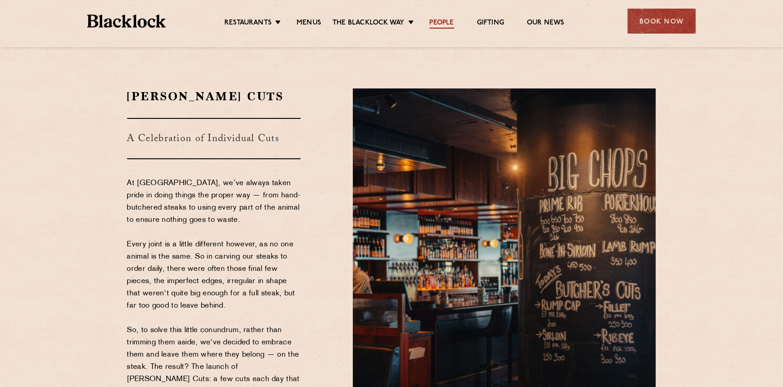 The height and width of the screenshot is (387, 783). I want to click on div: Book Now, so click(661, 21).